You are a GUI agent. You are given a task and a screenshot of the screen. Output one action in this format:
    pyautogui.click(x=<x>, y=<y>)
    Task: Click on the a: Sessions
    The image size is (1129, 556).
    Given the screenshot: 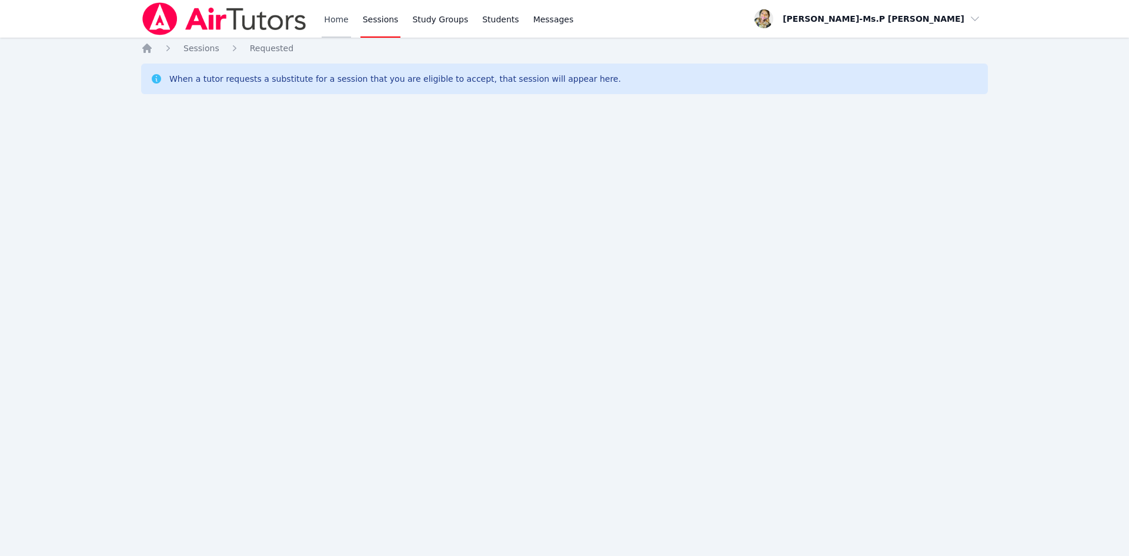 What is the action you would take?
    pyautogui.click(x=201, y=48)
    